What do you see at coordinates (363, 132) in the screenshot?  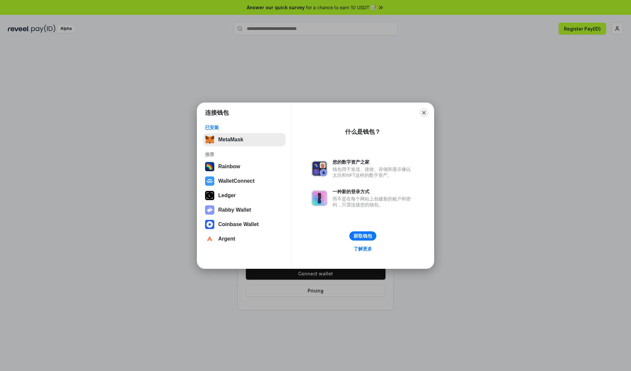 I see `div: 什么是钱包？` at bounding box center [363, 132].